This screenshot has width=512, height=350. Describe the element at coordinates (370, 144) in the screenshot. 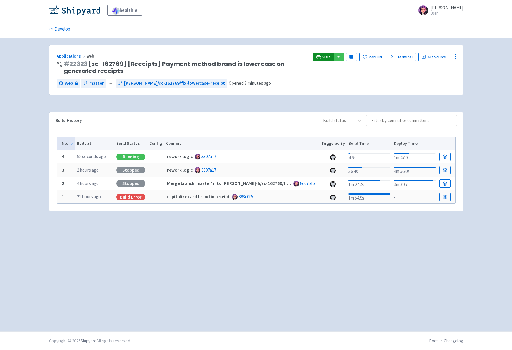

I see `th: Build Time` at that location.